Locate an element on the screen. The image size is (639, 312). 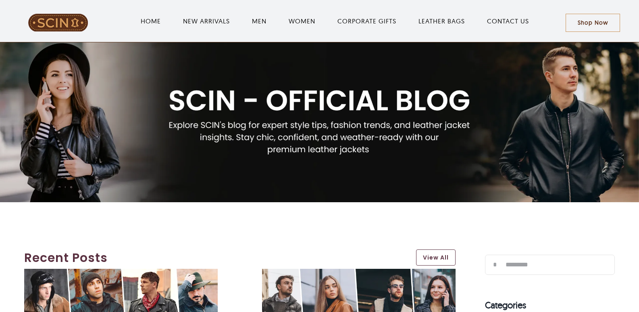
span: CONTACT US is located at coordinates (508, 21).